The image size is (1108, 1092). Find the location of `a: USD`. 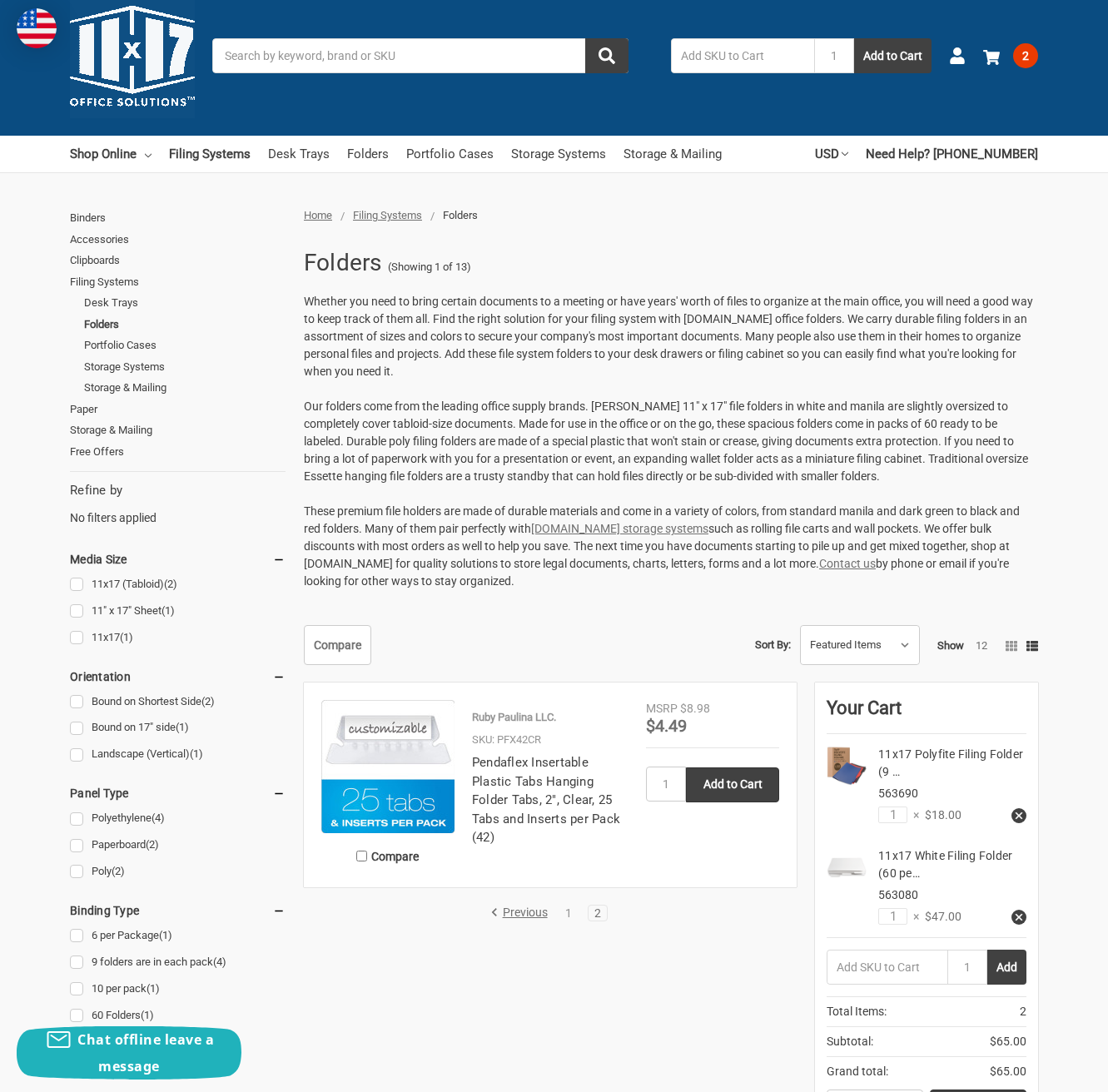

a: USD is located at coordinates (831, 154).